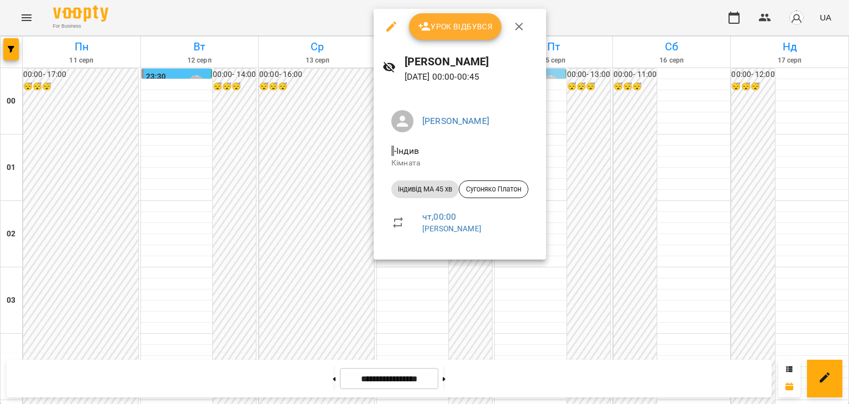 The height and width of the screenshot is (404, 849). Describe the element at coordinates (460, 163) in the screenshot. I see `p: Кімната` at that location.